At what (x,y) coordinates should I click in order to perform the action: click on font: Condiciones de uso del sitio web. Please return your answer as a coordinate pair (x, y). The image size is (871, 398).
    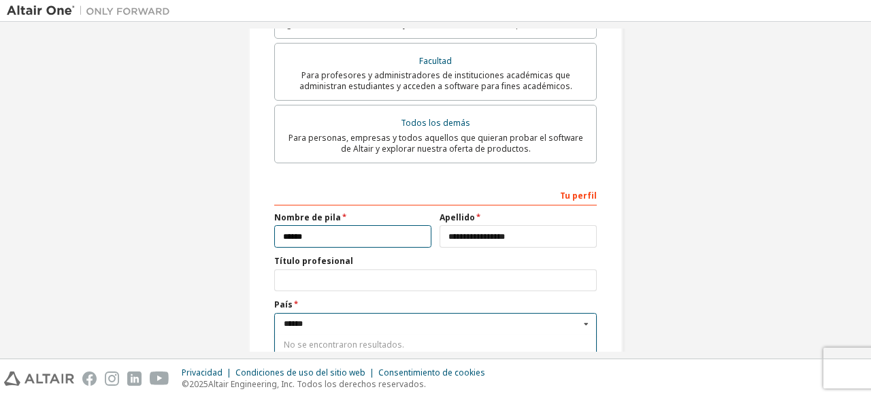
    Looking at the image, I should click on (300, 372).